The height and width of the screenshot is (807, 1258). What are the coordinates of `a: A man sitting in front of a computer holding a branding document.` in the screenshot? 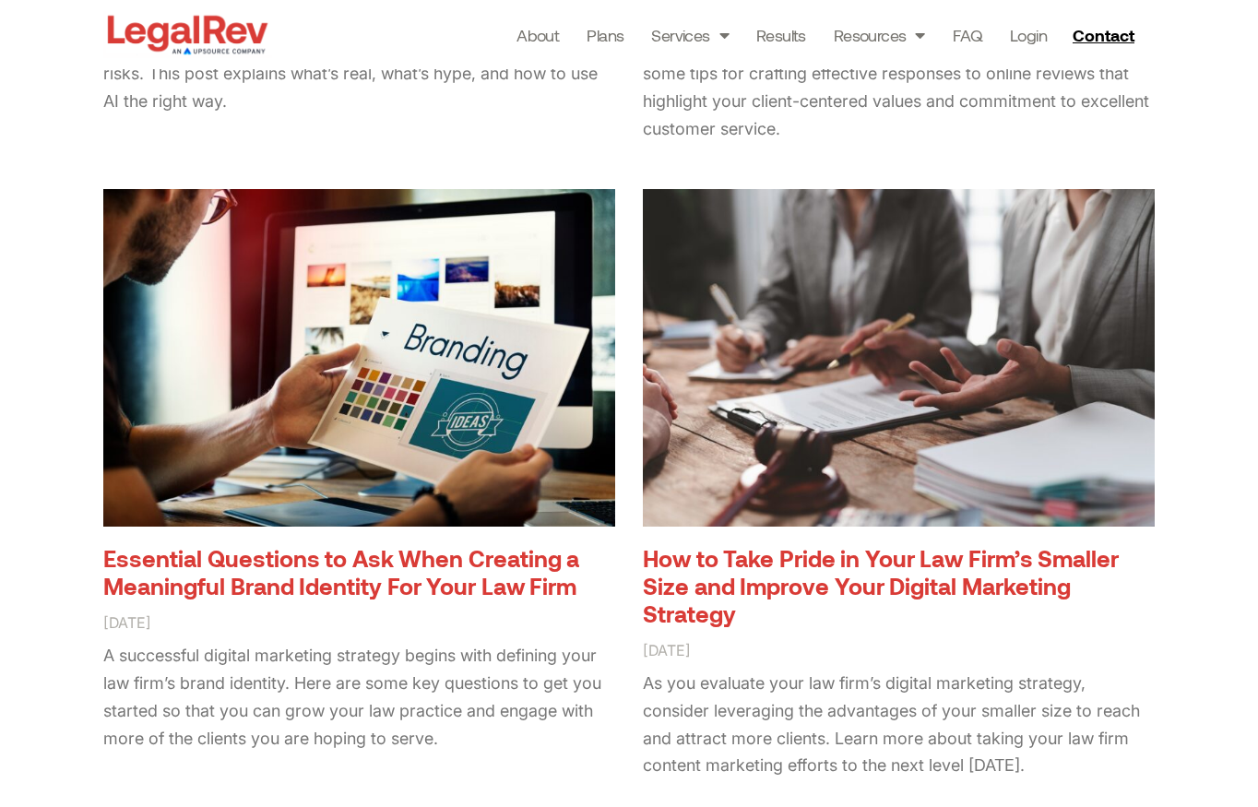 It's located at (359, 358).